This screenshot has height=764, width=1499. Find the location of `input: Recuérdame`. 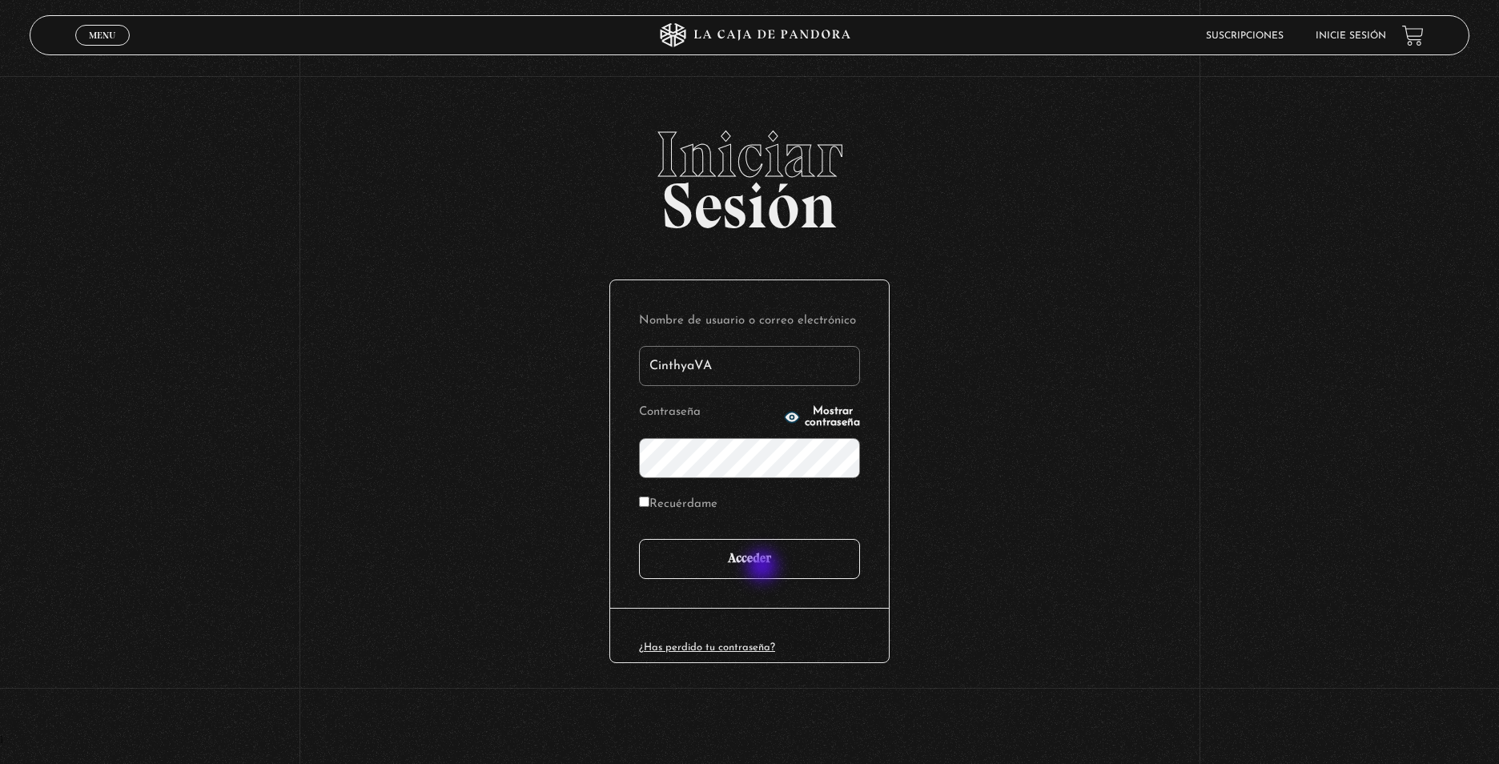

input: Recuérdame is located at coordinates (644, 501).